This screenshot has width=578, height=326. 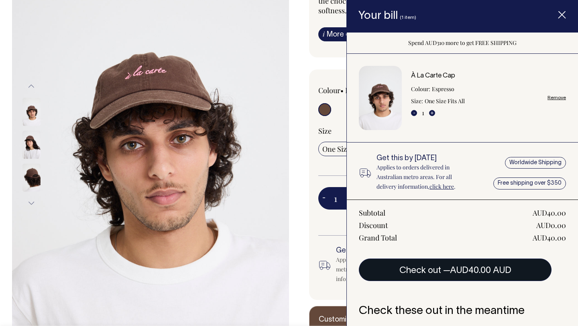 I want to click on a: Remove, so click(x=556, y=97).